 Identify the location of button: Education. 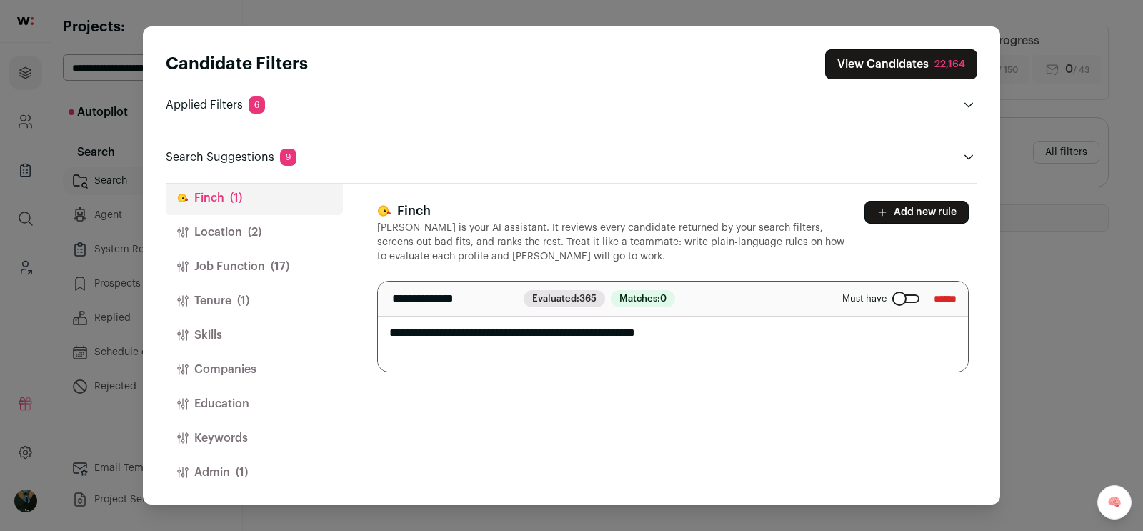
(254, 404).